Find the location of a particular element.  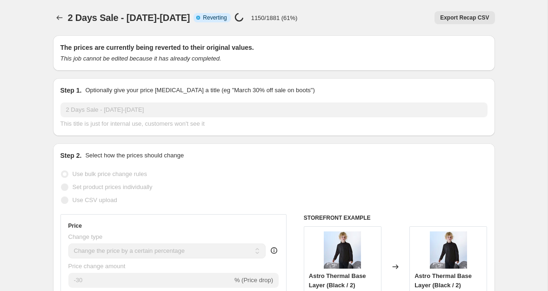

h2: Step 2. is located at coordinates (71, 155).